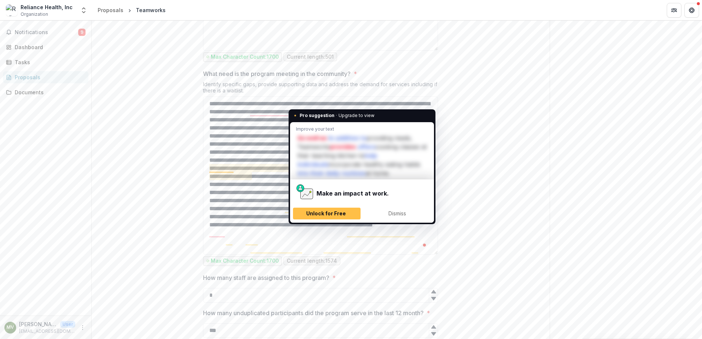 This screenshot has width=702, height=339. What do you see at coordinates (12, 10) in the screenshot?
I see `img: Reliance Health, Inc` at bounding box center [12, 10].